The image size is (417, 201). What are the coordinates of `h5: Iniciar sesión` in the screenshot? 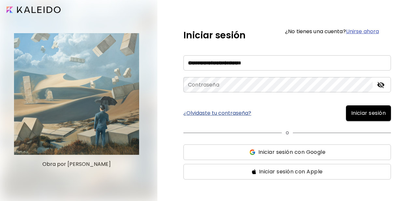 It's located at (214, 36).